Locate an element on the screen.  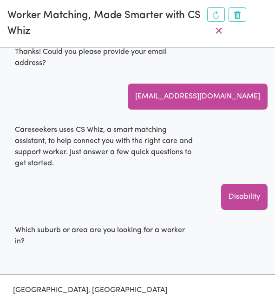
button: Reset chat is located at coordinates (216, 14).